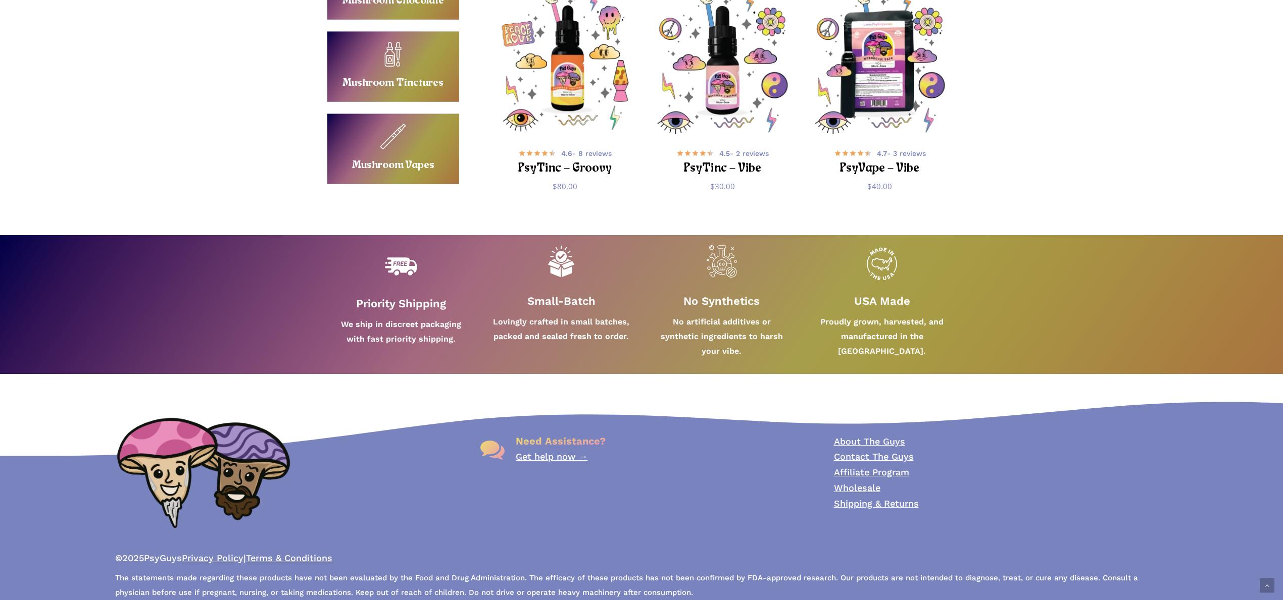 This screenshot has width=1283, height=600. What do you see at coordinates (882, 301) in the screenshot?
I see `strong: USA Made` at bounding box center [882, 301].